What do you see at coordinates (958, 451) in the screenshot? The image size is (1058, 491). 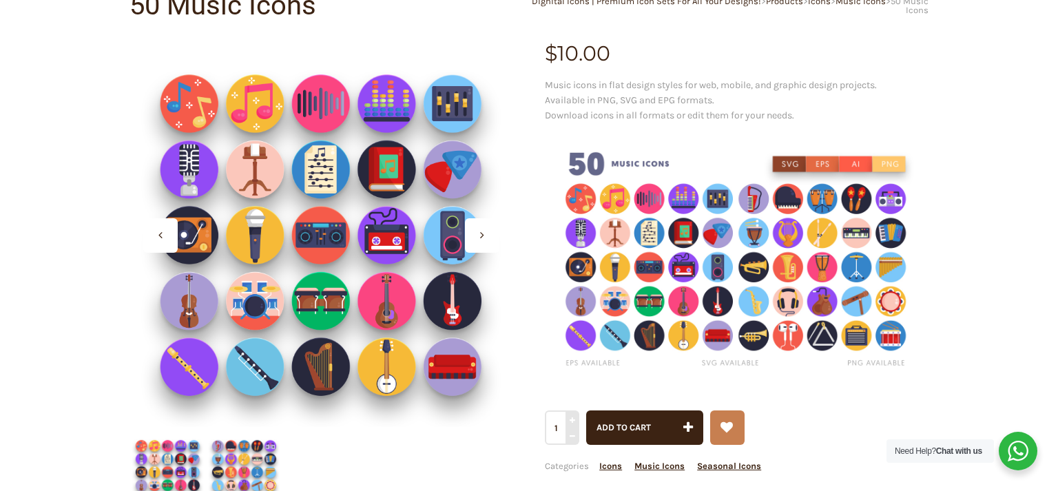 I see `strong: Chat with us` at bounding box center [958, 451].